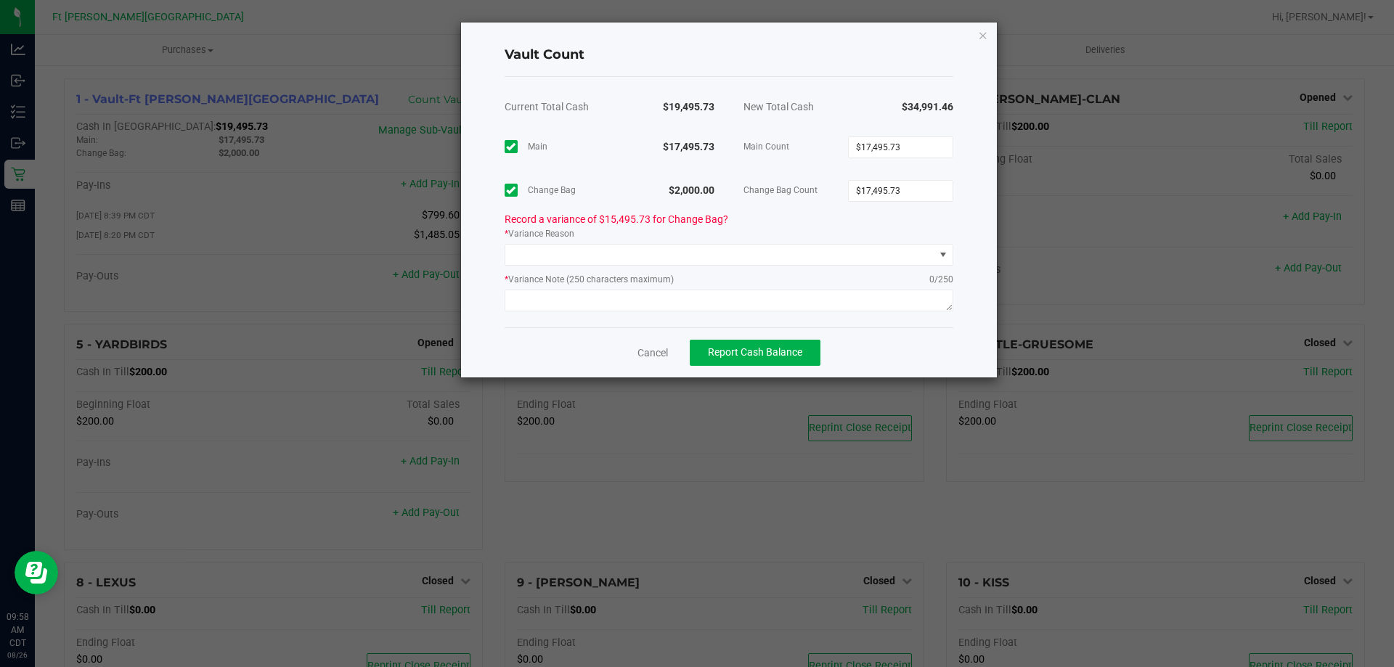  What do you see at coordinates (796, 147) in the screenshot?
I see `span: Main Count` at bounding box center [796, 147].